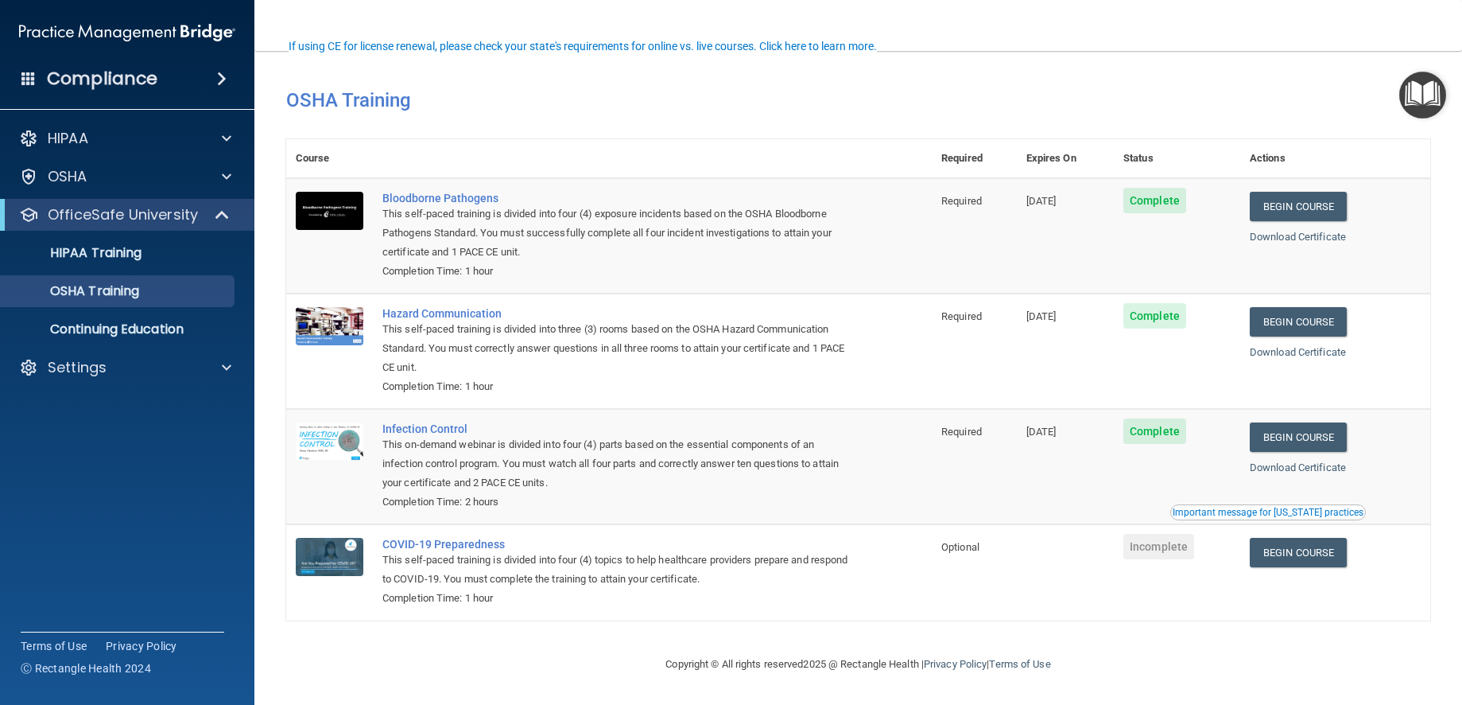 Image resolution: width=1462 pixels, height=705 pixels. Describe the element at coordinates (1066, 158) in the screenshot. I see `th: Expires On` at that location.